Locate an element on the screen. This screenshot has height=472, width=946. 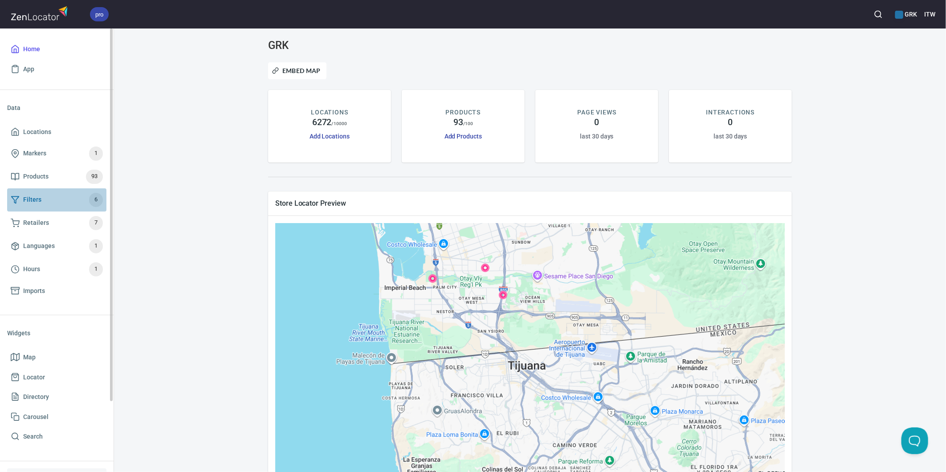
button: ITW is located at coordinates (929, 14).